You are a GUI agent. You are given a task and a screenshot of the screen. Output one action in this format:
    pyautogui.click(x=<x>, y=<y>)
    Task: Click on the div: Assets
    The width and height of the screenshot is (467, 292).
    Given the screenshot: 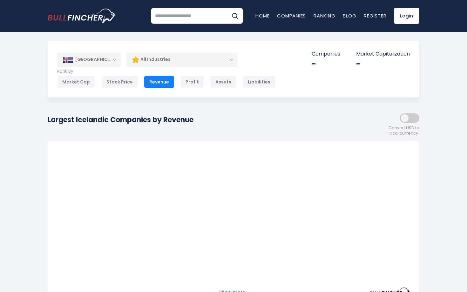 What is the action you would take?
    pyautogui.click(x=223, y=82)
    